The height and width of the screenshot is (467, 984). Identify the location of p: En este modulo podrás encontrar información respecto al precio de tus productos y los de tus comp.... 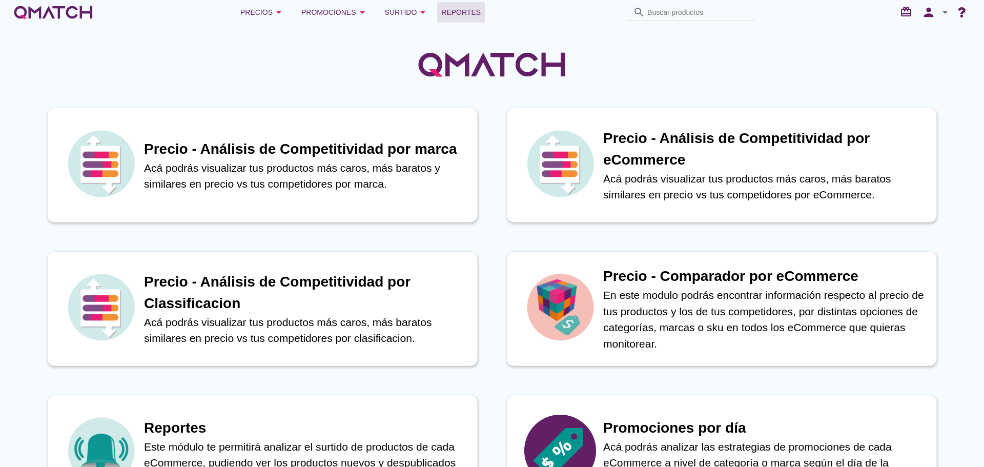
(764, 319).